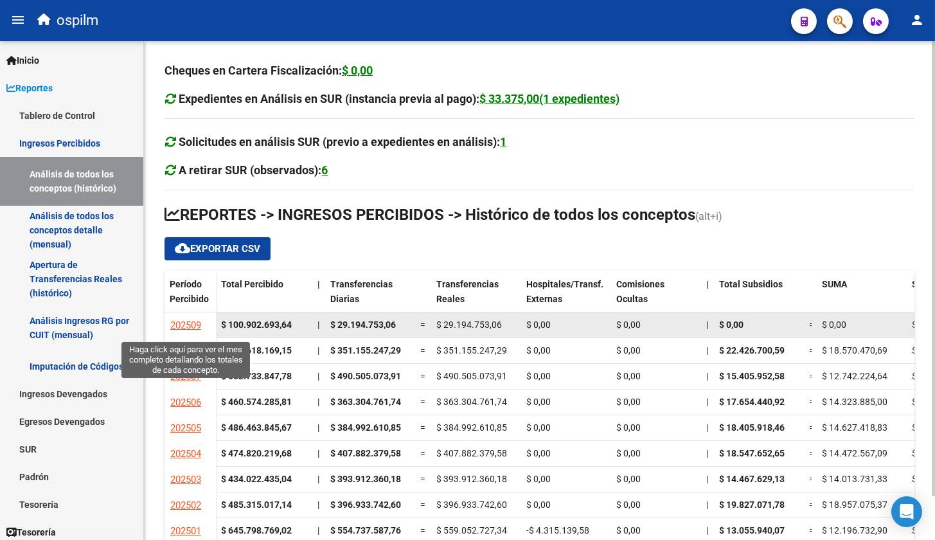  I want to click on span: Total Subsidios, so click(750, 284).